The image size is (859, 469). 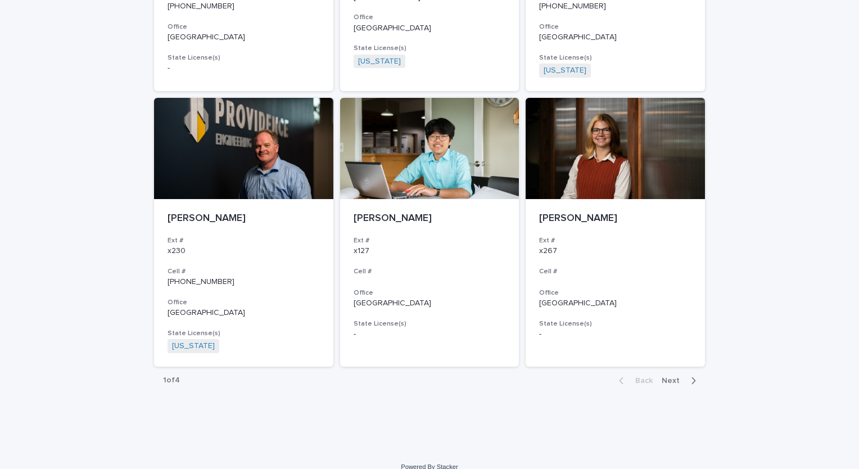 I want to click on p: 1 of 4, so click(x=171, y=380).